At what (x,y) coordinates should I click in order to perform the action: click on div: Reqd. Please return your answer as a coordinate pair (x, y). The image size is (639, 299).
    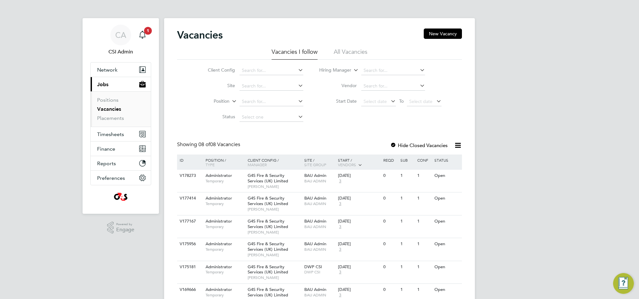
    Looking at the image, I should click on (390, 160).